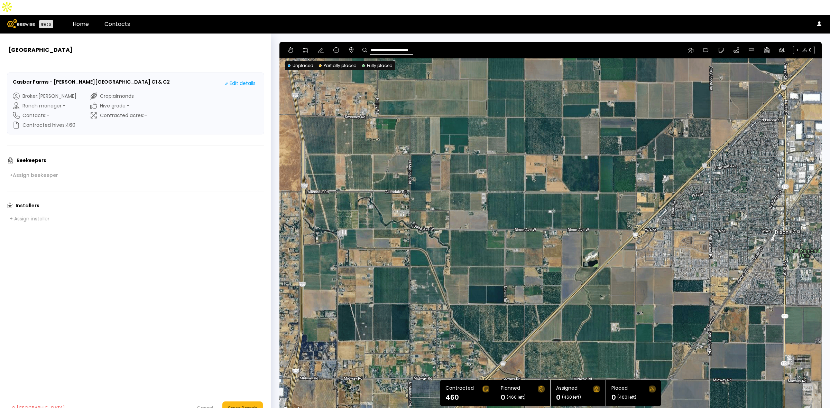 The width and height of the screenshot is (830, 408). I want to click on div: Edit details, so click(240, 83).